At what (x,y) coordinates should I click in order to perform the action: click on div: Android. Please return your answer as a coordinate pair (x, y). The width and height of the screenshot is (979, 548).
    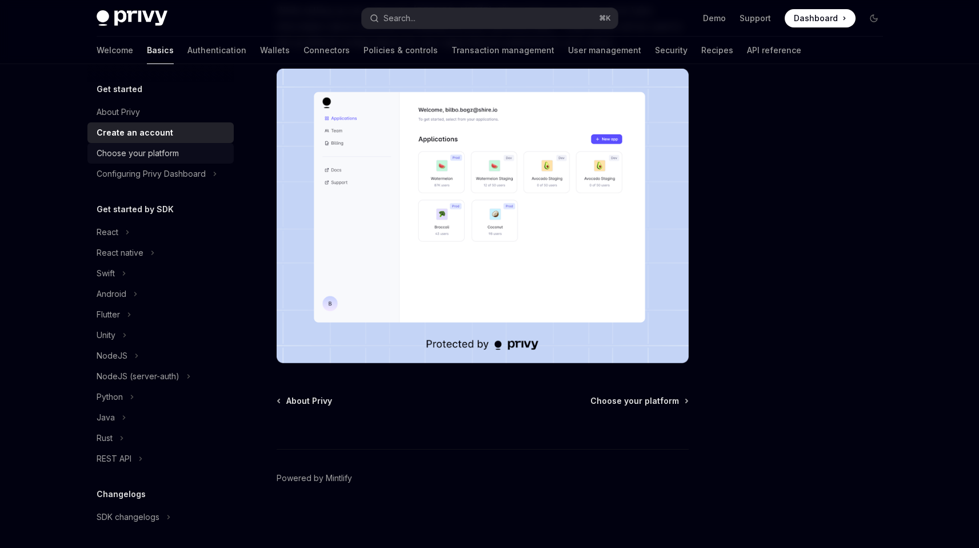
    Looking at the image, I should click on (112, 294).